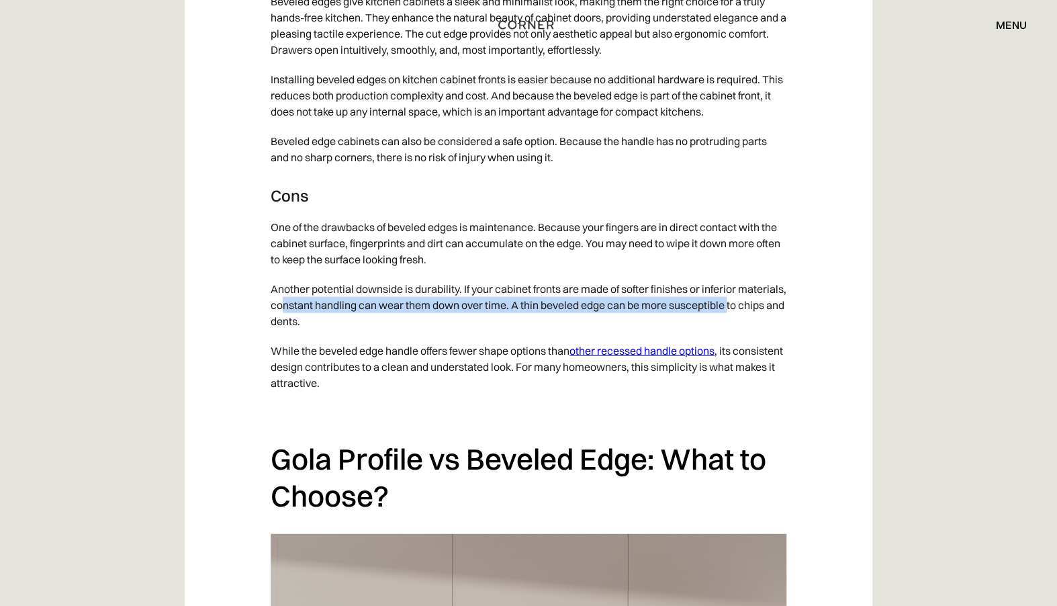 This screenshot has width=1057, height=606. Describe the element at coordinates (529, 149) in the screenshot. I see `p: Beveled edge cabinets can also be considered a safe option. Because the handle has no protruding ...` at that location.